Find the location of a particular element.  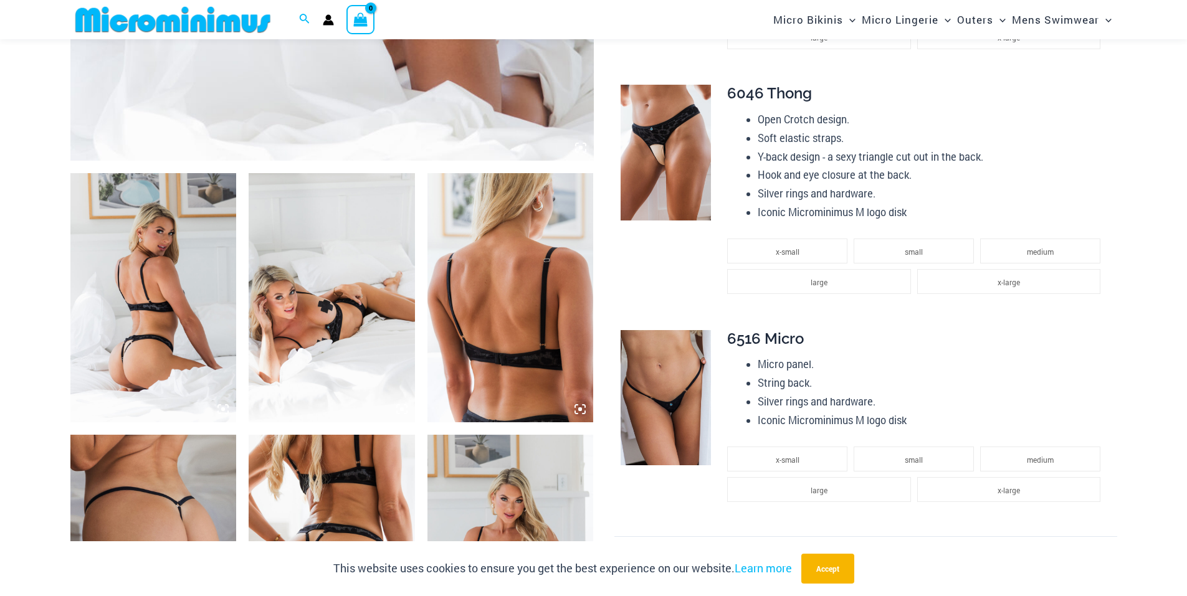

a: Micro LingerieMenu ToggleMenu Toggle is located at coordinates (906, 19).